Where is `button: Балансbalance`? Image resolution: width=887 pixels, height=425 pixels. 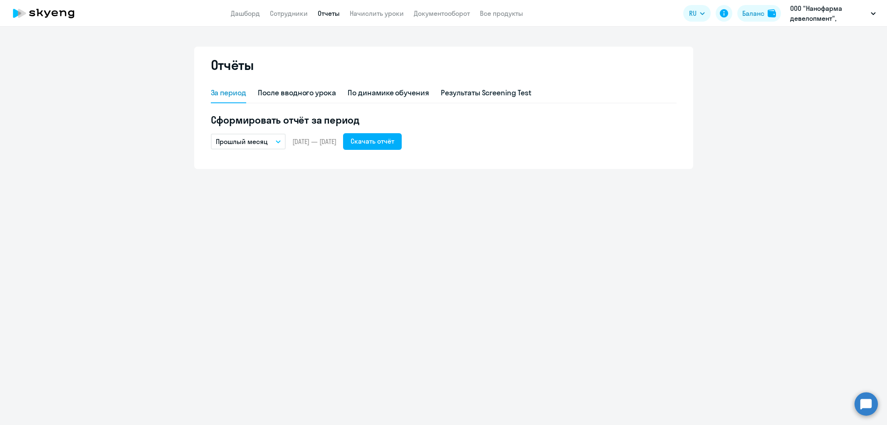
button: Балансbalance is located at coordinates (759, 13).